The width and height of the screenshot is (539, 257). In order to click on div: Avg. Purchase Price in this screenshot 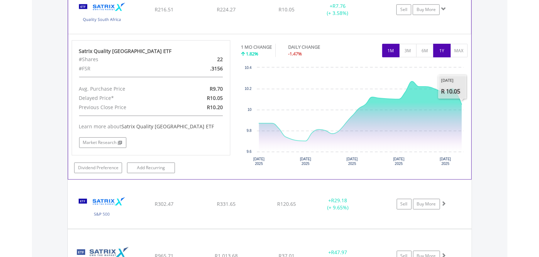, I will do `click(125, 89)`.